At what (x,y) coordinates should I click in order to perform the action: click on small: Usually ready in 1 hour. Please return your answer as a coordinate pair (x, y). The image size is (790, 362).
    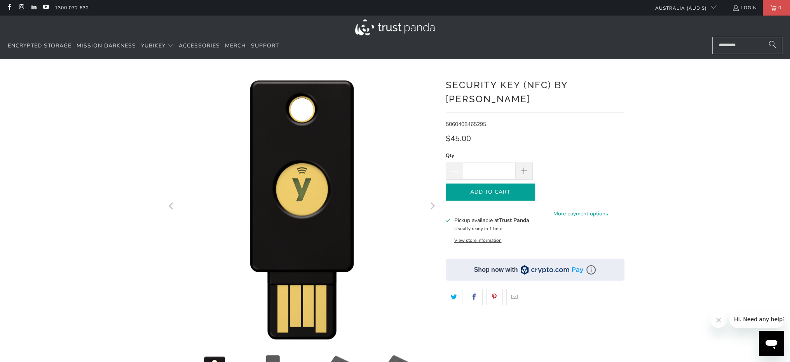
    Looking at the image, I should click on (478, 229).